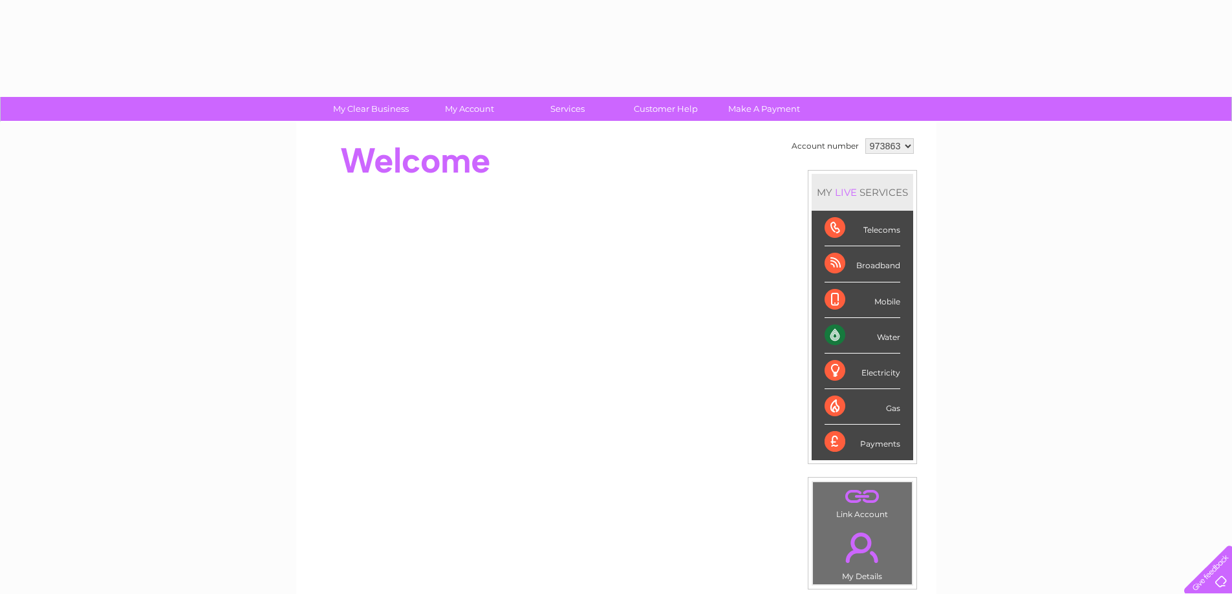 The height and width of the screenshot is (594, 1232). Describe the element at coordinates (666, 109) in the screenshot. I see `a: Customer Help` at that location.